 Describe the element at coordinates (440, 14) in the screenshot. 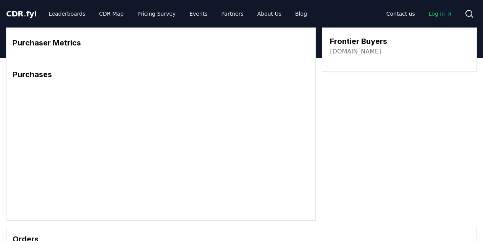

I see `span: Log in` at that location.